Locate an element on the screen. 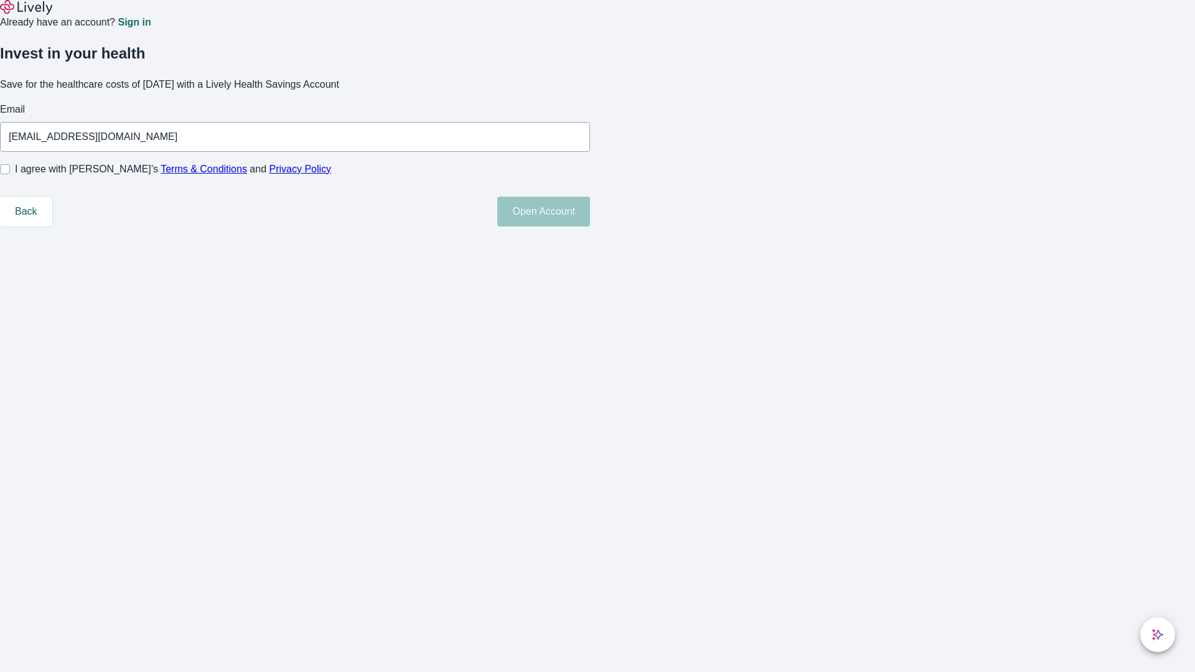  a: Privacy Policy is located at coordinates (301, 169).